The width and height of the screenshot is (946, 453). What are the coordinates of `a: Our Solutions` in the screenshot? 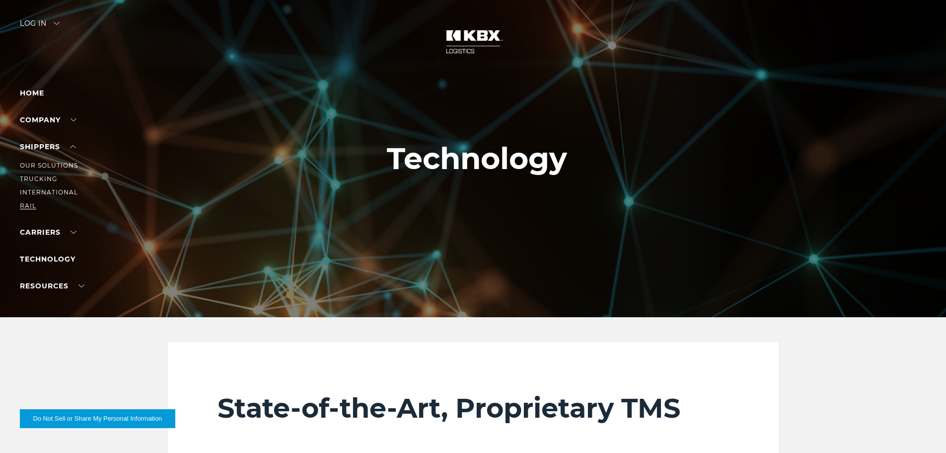 It's located at (49, 165).